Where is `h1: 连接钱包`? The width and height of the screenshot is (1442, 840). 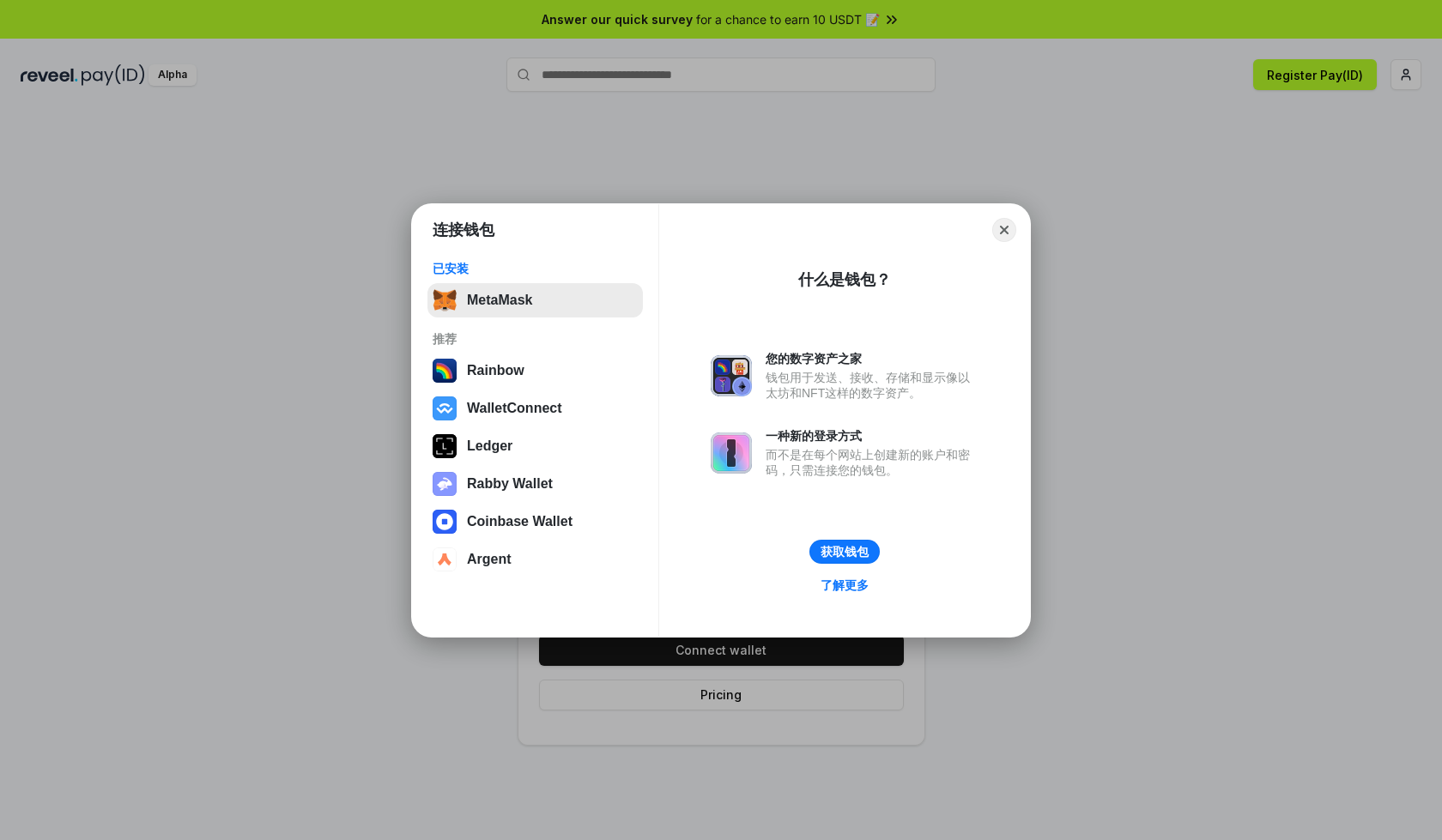
h1: 连接钱包 is located at coordinates (464, 230).